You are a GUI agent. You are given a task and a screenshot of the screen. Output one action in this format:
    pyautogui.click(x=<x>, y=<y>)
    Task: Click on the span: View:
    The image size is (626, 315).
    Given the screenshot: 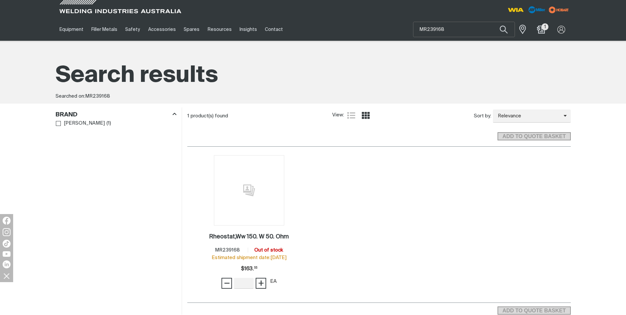 What is the action you would take?
    pyautogui.click(x=338, y=115)
    